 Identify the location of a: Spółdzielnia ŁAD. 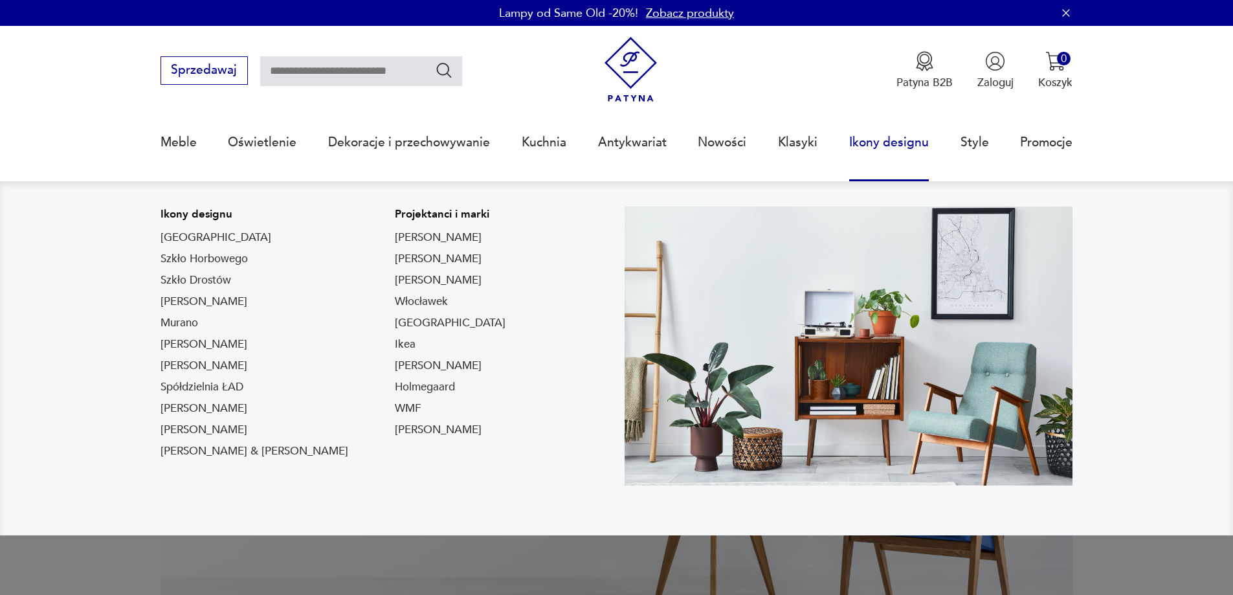
(202, 387).